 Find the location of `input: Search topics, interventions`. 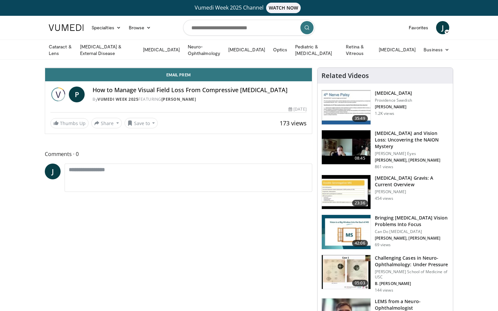

input: Search topics, interventions is located at coordinates (249, 28).